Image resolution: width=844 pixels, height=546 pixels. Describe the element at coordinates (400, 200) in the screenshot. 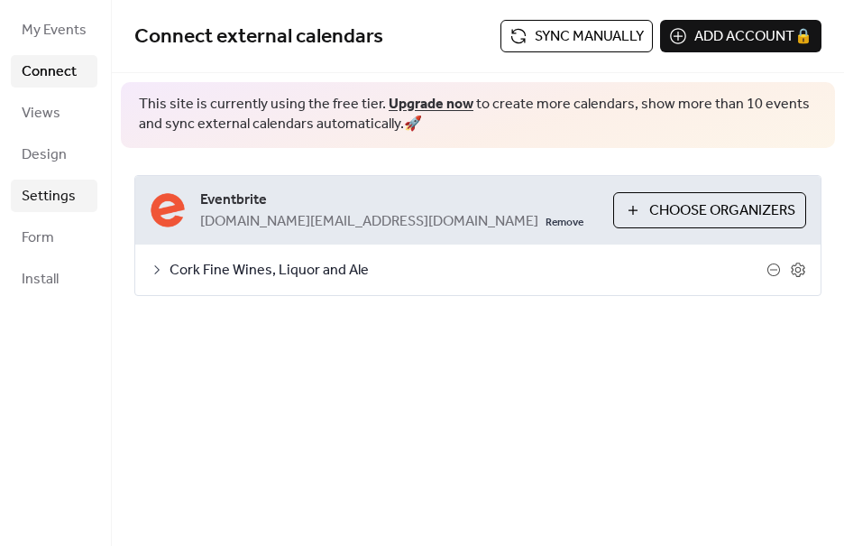

I see `span: Eventbrite` at that location.